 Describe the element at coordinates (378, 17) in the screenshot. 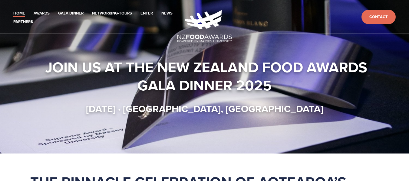

I see `a: Contact` at that location.